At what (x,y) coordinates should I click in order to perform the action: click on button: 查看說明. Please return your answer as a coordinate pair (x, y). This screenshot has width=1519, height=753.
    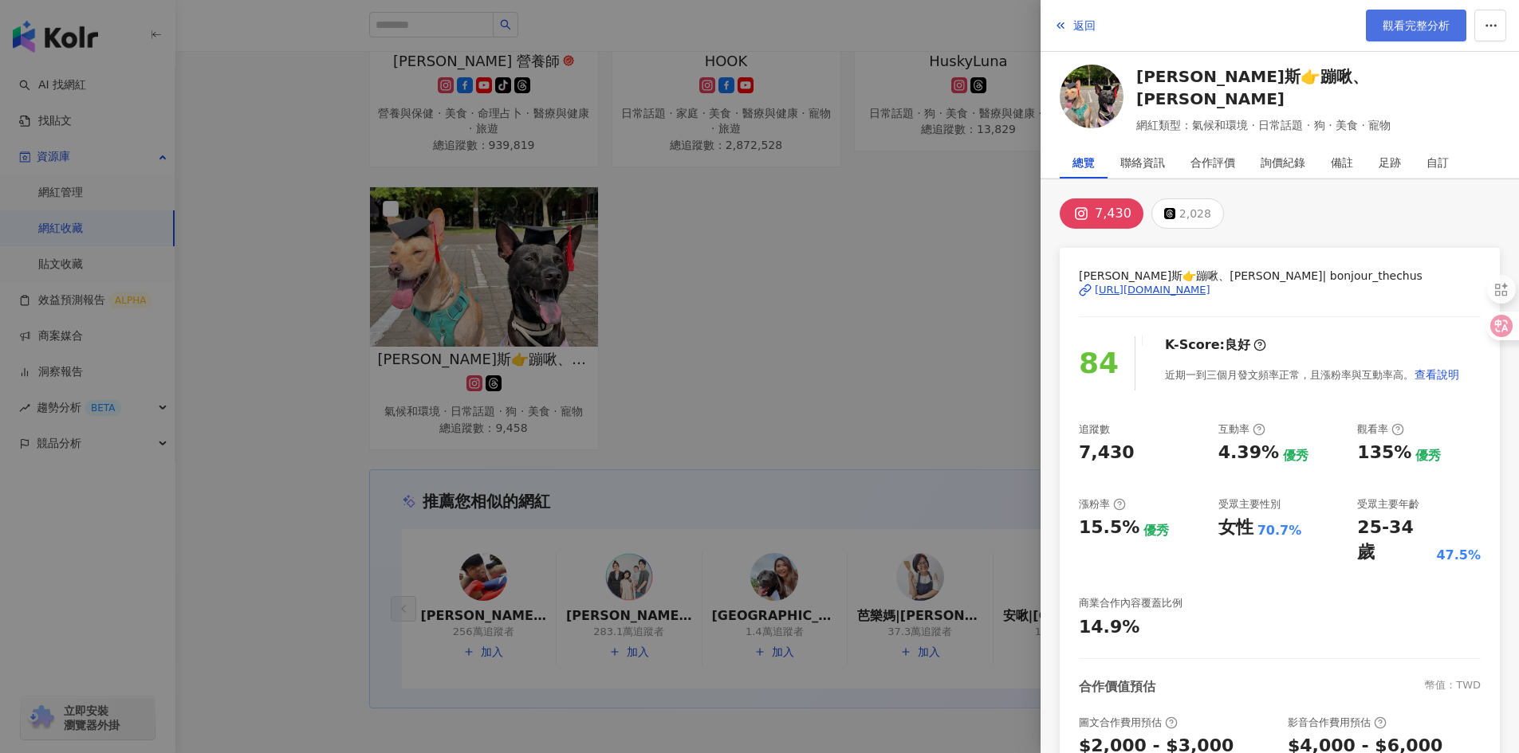
    Looking at the image, I should click on (1437, 375).